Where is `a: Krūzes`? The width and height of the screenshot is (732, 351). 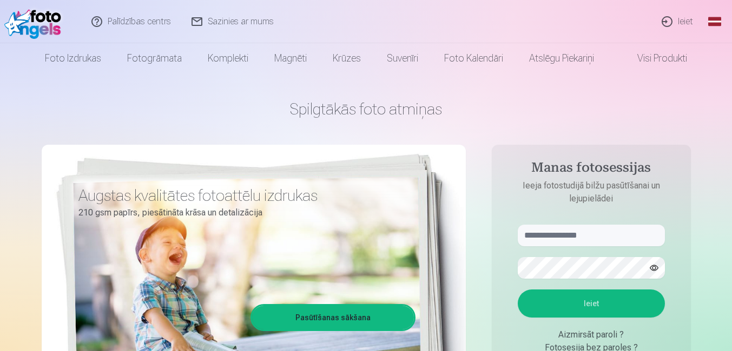
a: Krūzes is located at coordinates (347, 58).